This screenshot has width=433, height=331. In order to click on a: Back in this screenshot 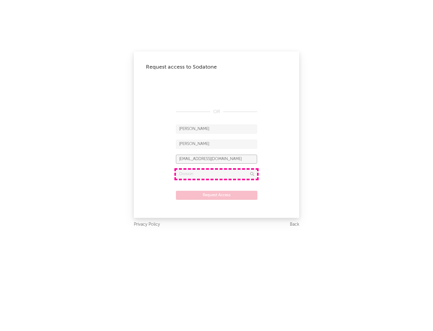, I will do `click(295, 225)`.